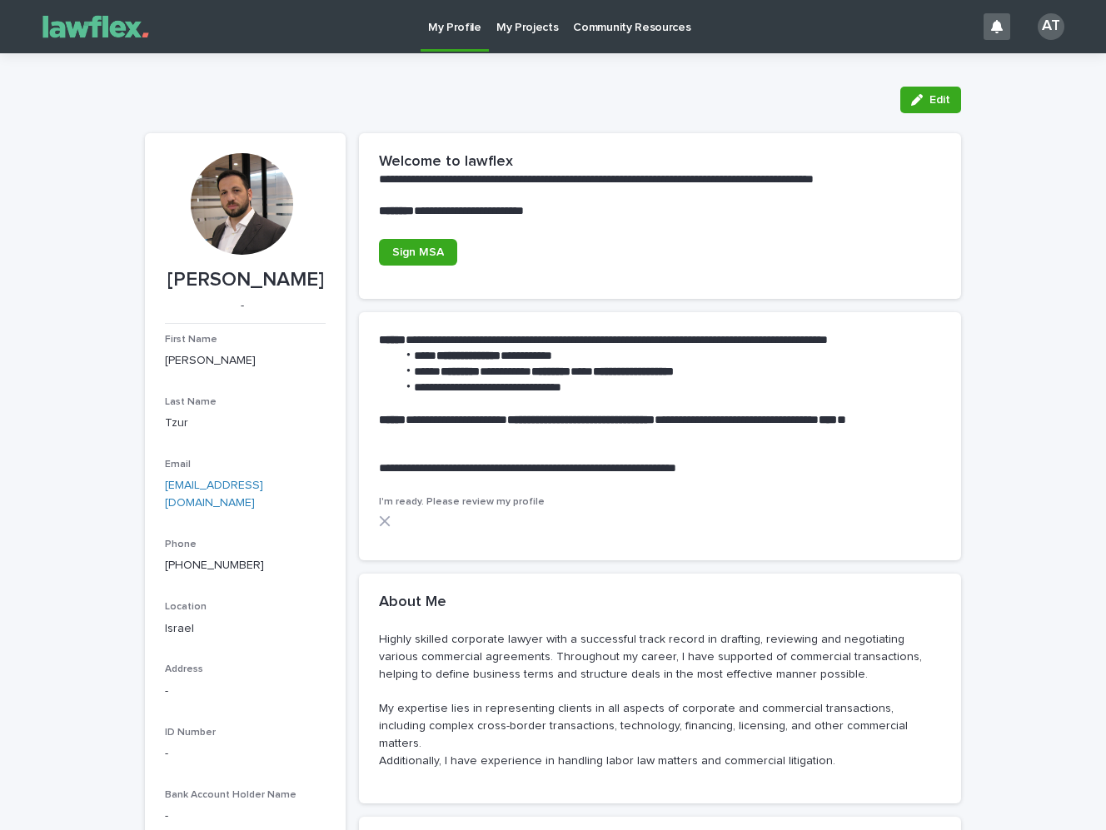 This screenshot has width=1106, height=830. I want to click on p: Tzur, so click(245, 423).